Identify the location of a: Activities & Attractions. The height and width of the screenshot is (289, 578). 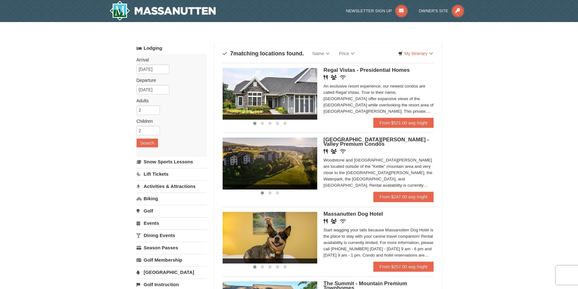
(171, 186).